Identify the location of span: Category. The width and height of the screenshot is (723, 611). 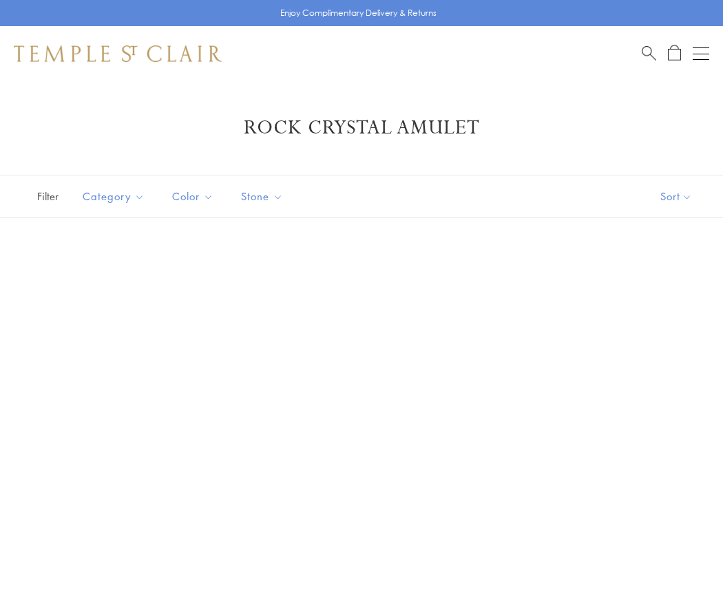
(115, 196).